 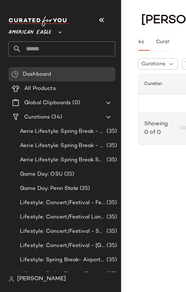 What do you see at coordinates (39, 21) in the screenshot?
I see `img: cfy_white_logo.C9jOOHJF.svg` at bounding box center [39, 21].